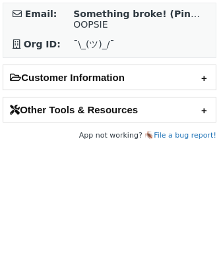 Image resolution: width=219 pixels, height=270 pixels. Describe the element at coordinates (109, 109) in the screenshot. I see `h2: Other Tools & Resources` at that location.